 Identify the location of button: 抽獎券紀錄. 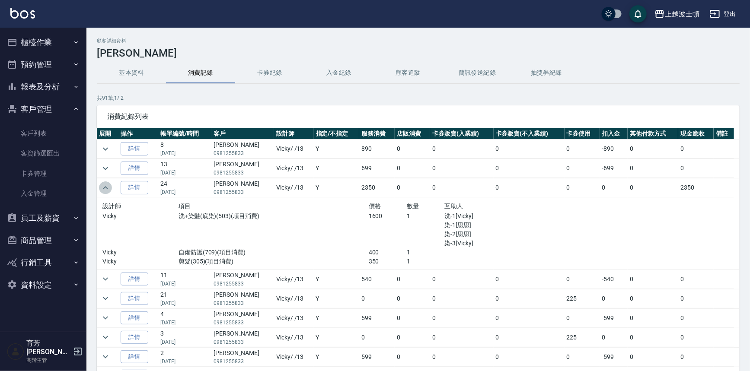
(547, 73).